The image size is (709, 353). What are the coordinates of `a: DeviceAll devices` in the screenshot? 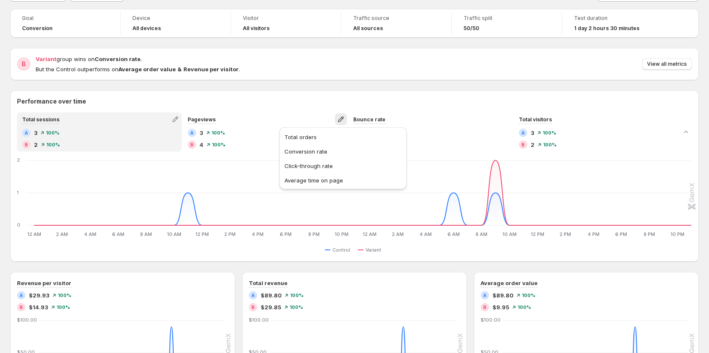 It's located at (175, 23).